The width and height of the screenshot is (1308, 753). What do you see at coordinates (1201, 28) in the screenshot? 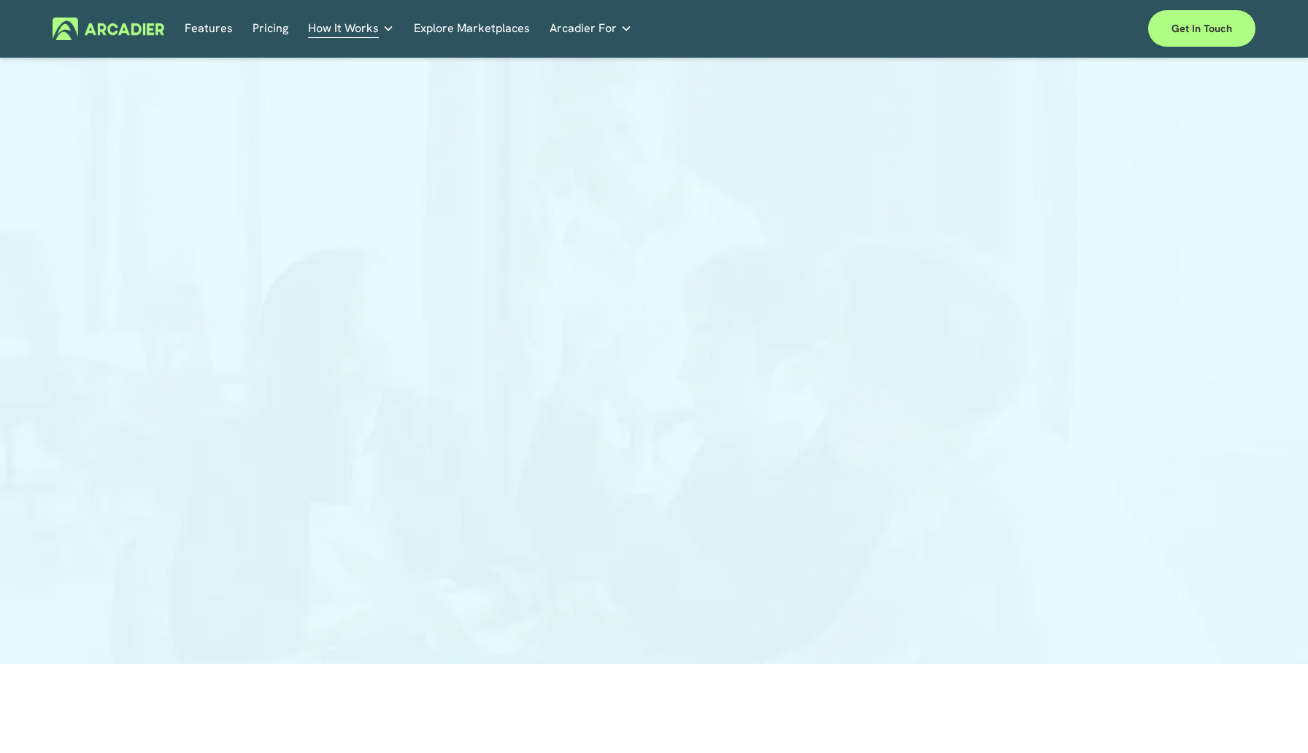
I see `a: Get in touch` at bounding box center [1201, 28].